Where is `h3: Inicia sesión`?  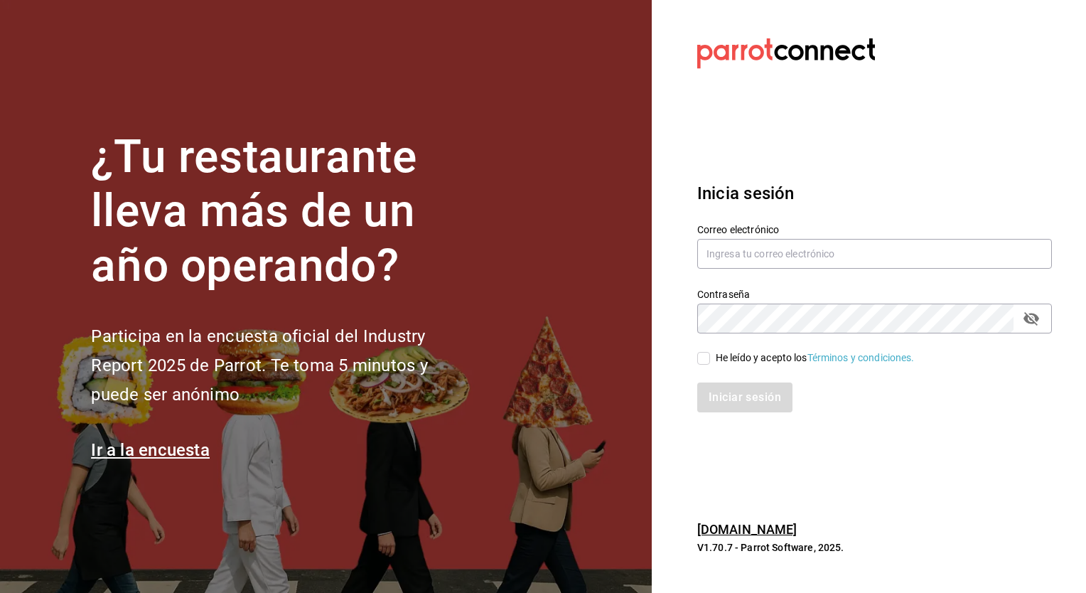 h3: Inicia sesión is located at coordinates (874, 193).